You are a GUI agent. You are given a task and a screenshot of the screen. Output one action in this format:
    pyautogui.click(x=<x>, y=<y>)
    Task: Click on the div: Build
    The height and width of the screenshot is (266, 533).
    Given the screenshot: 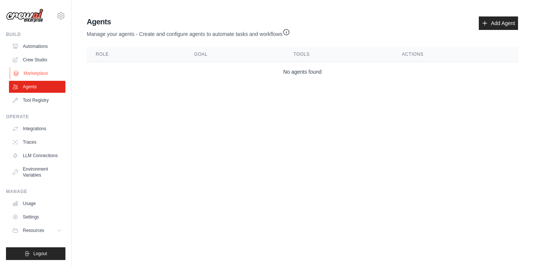 What is the action you would take?
    pyautogui.click(x=35, y=34)
    